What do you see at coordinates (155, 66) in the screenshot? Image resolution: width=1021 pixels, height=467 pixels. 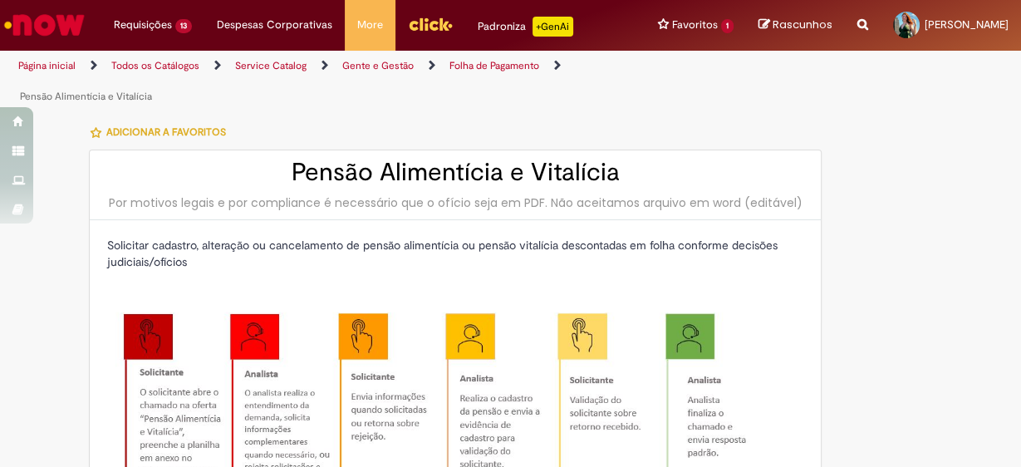 I see `a: Todos os Catálogos` at bounding box center [155, 66].